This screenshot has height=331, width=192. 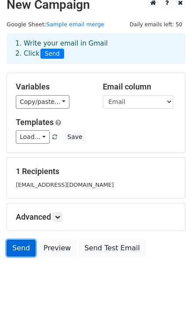 I want to click on div: 1. Write your email in Gmail 2. Click, so click(x=96, y=49).